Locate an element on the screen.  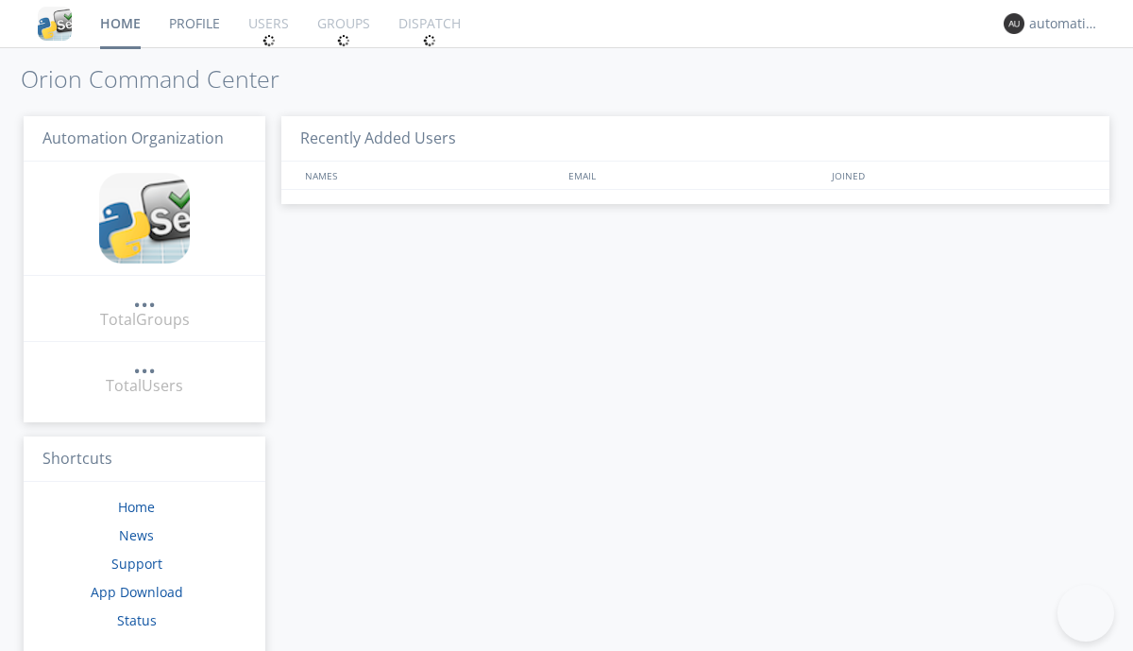
div: JOINED is located at coordinates (959, 175).